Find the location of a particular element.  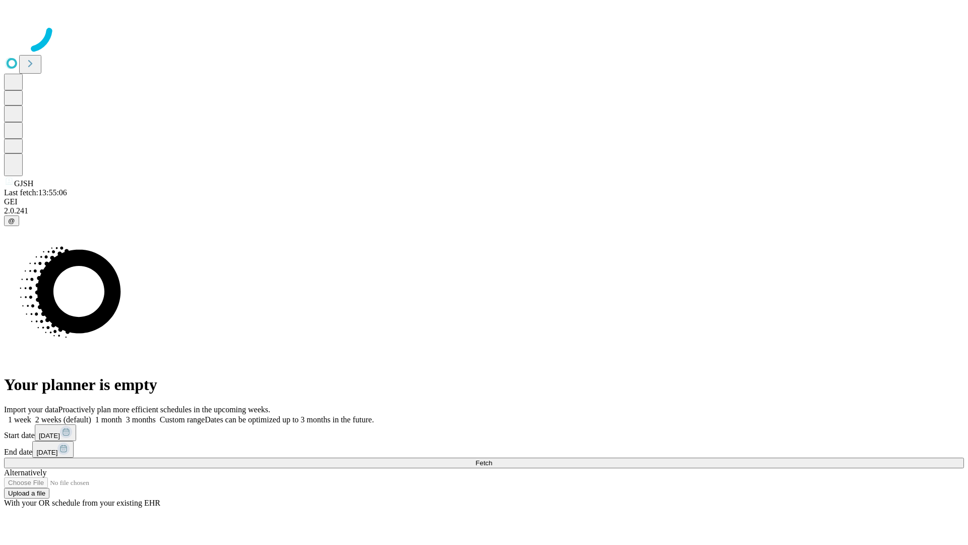

button: Upload a file is located at coordinates (27, 493).